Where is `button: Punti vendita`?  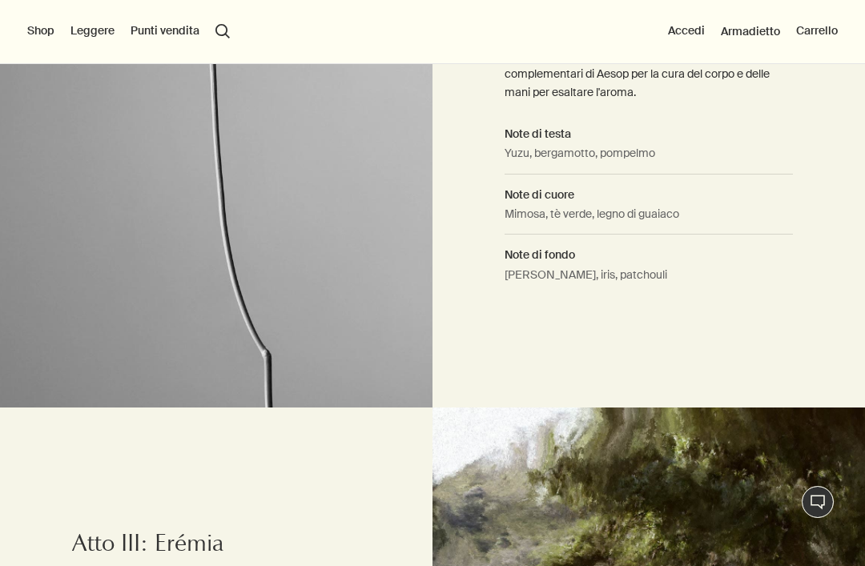
button: Punti vendita is located at coordinates (165, 31).